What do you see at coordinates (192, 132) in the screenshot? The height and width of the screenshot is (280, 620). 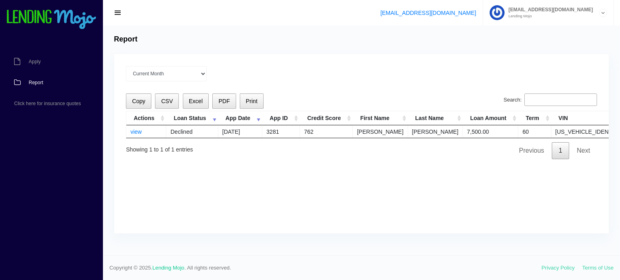 I see `td: Declined` at bounding box center [192, 132].